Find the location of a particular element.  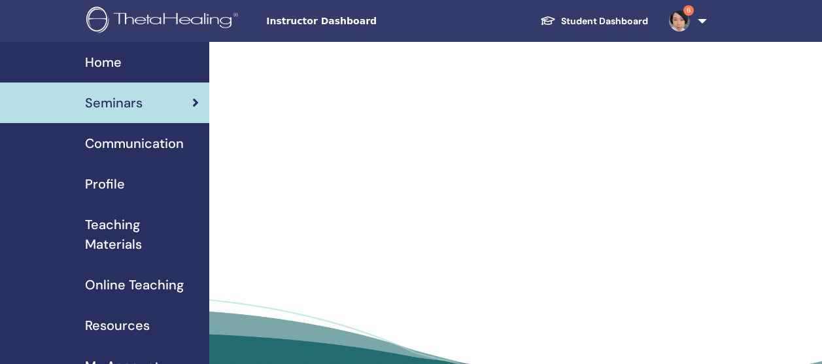

span: Profile is located at coordinates (105, 184).